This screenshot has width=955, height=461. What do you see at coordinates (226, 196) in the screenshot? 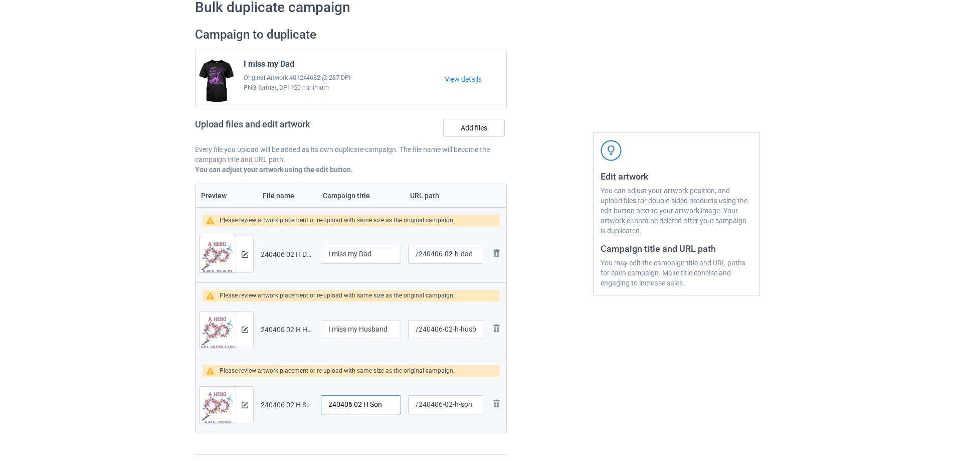
I see `th: Preview` at bounding box center [226, 196].